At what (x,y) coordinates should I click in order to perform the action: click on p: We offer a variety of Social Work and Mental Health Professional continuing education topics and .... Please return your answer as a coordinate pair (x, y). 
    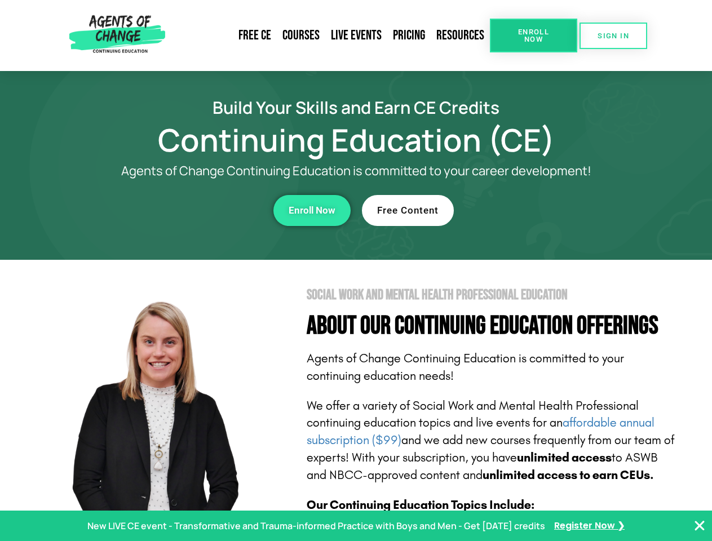
    Looking at the image, I should click on (492, 441).